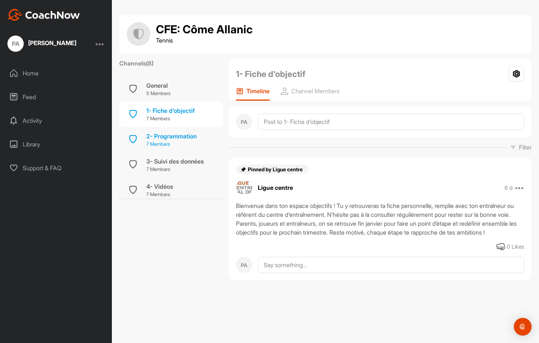 The width and height of the screenshot is (539, 343). Describe the element at coordinates (170, 111) in the screenshot. I see `div: 1- Fiche d'objectif` at that location.